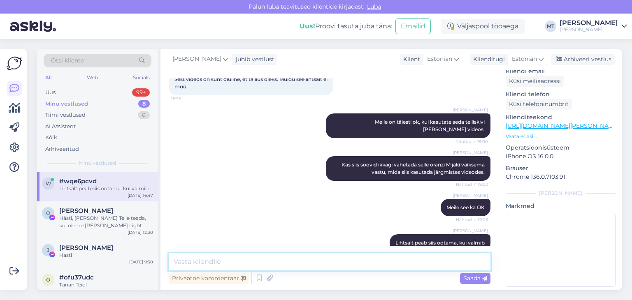  I want to click on span: Nähtud ✓ 19:00, so click(472, 142).